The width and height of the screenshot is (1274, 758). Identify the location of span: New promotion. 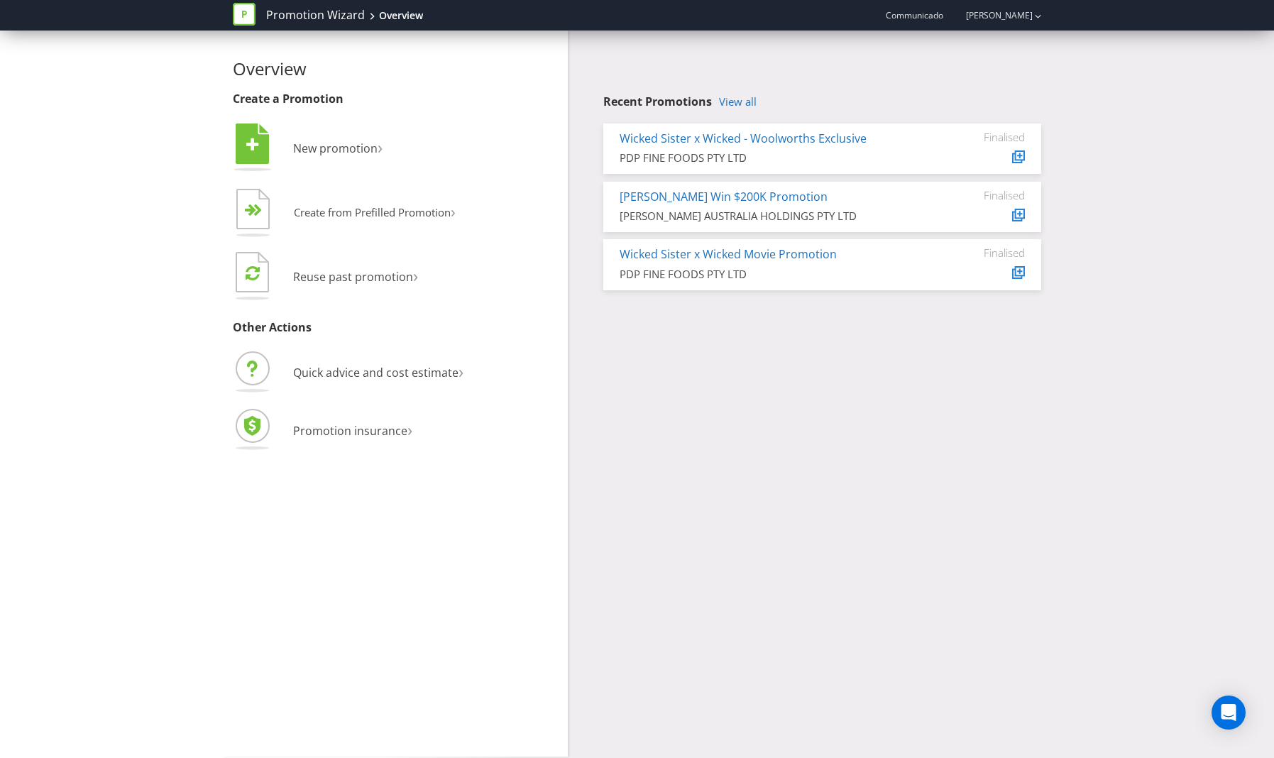
(335, 148).